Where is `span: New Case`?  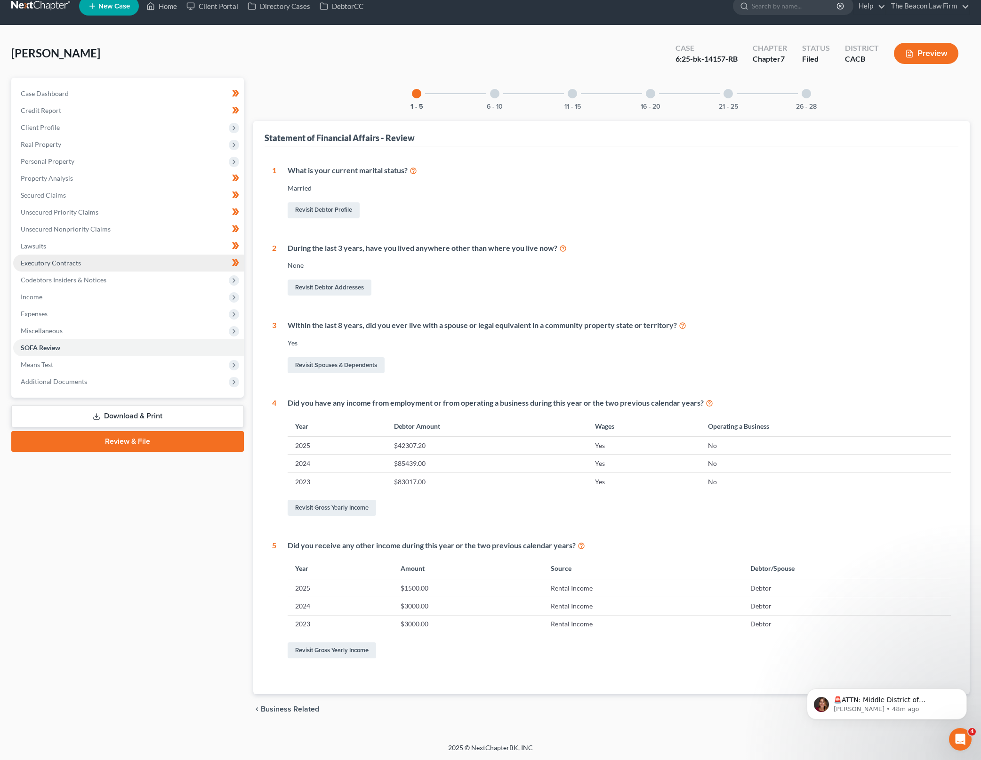
span: New Case is located at coordinates (114, 6).